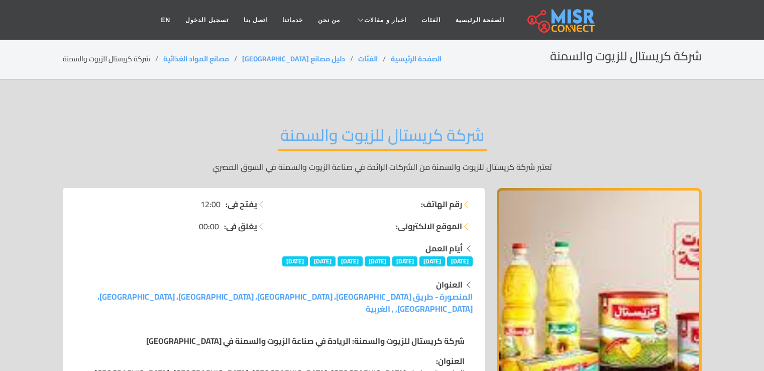 The image size is (764, 371). Describe the element at coordinates (241, 226) in the screenshot. I see `strong: يغلق في:` at that location.